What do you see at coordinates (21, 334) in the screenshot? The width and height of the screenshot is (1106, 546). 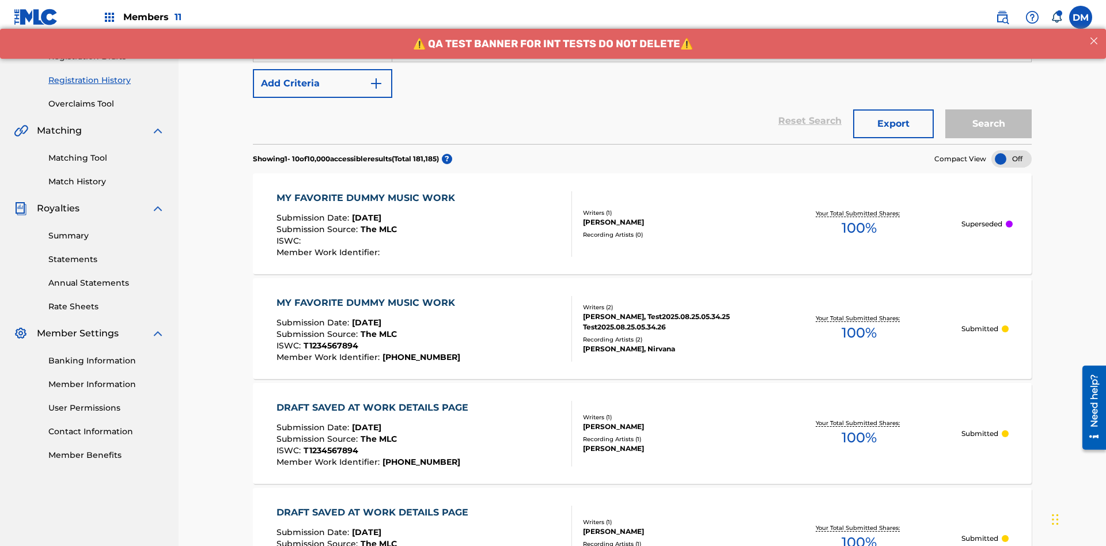 I see `img: Member Settings` at bounding box center [21, 334].